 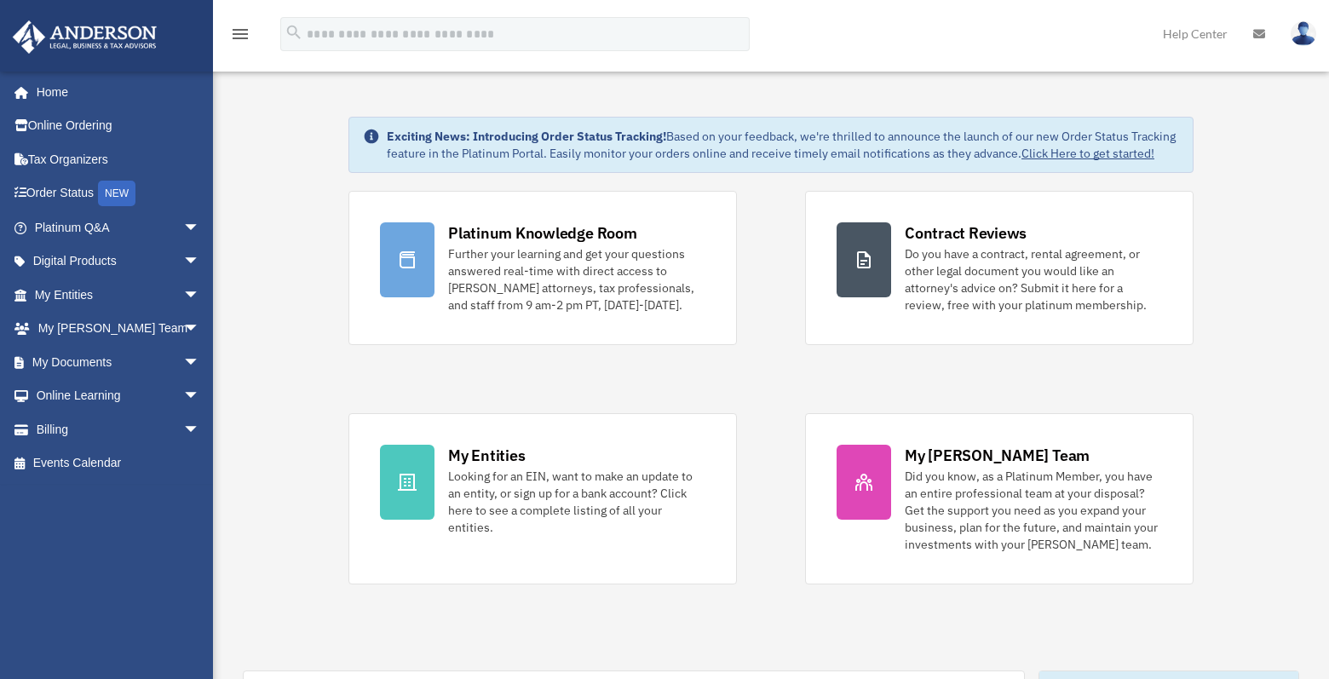 I want to click on img: Anderson Advisors Platinum Portal, so click(x=84, y=37).